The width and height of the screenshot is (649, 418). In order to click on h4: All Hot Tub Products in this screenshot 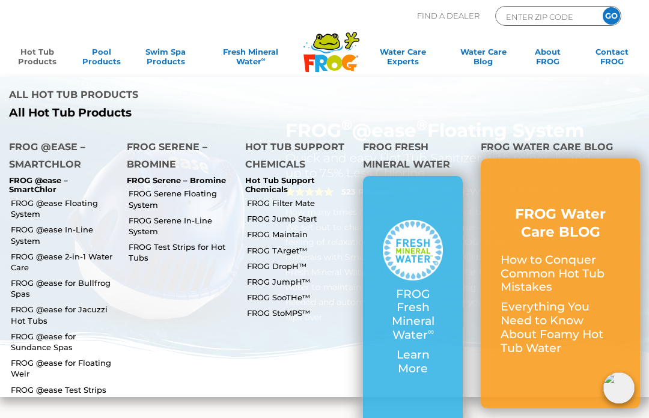, I will do `click(162, 96)`.